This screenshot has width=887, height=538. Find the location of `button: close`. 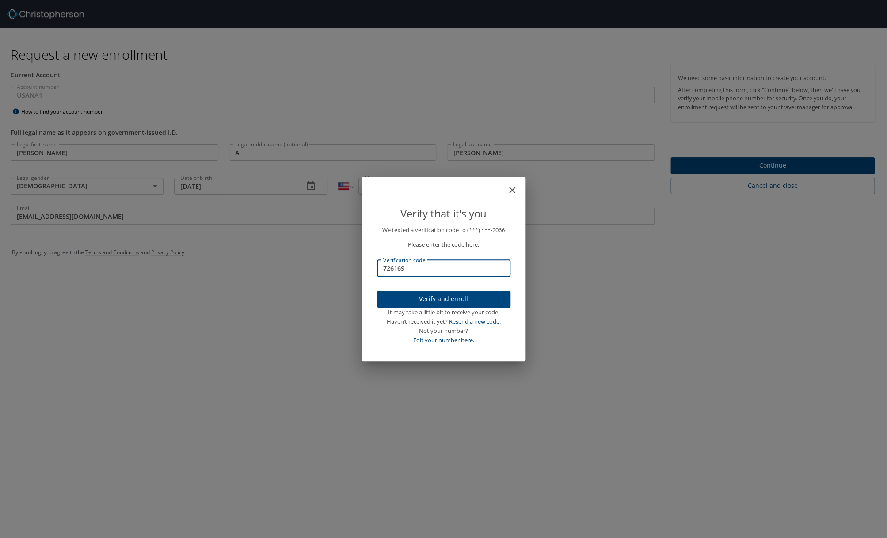

button: close is located at coordinates (517, 186).